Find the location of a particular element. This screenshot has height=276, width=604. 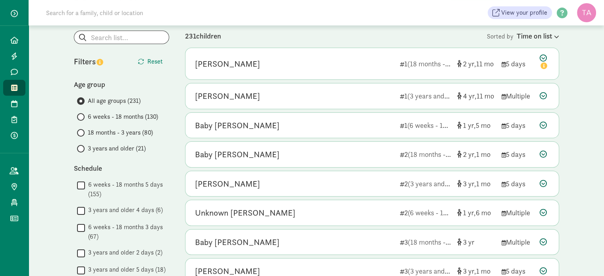

div: 231 children is located at coordinates (336, 36).